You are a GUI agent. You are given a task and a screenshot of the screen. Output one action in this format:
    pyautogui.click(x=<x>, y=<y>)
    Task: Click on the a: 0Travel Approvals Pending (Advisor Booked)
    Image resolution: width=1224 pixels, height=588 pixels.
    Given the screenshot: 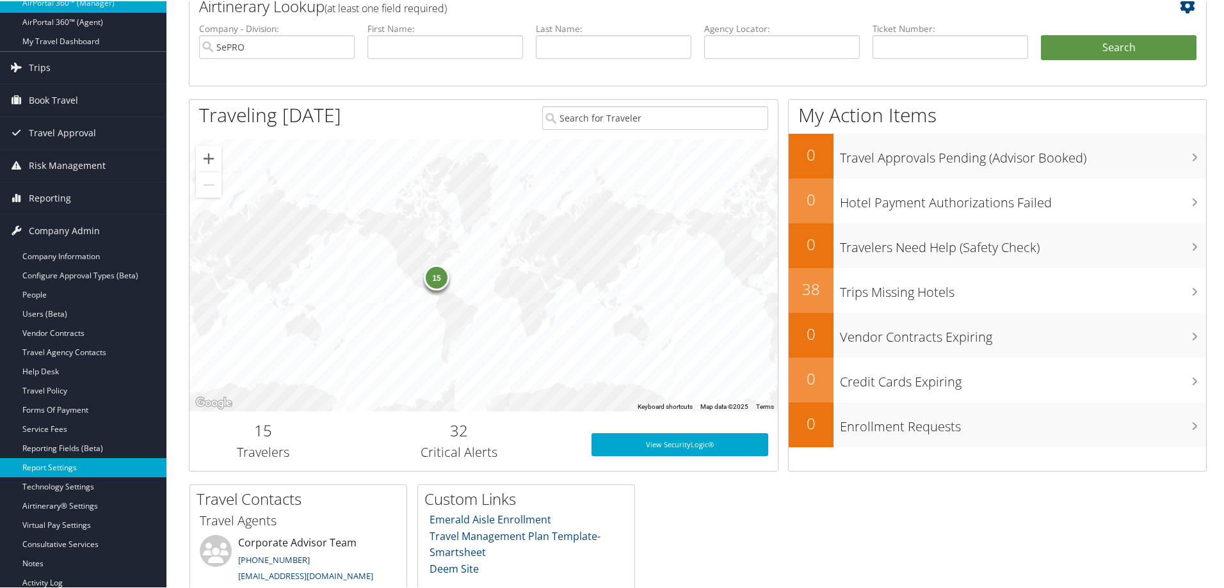 What is the action you would take?
    pyautogui.click(x=997, y=155)
    